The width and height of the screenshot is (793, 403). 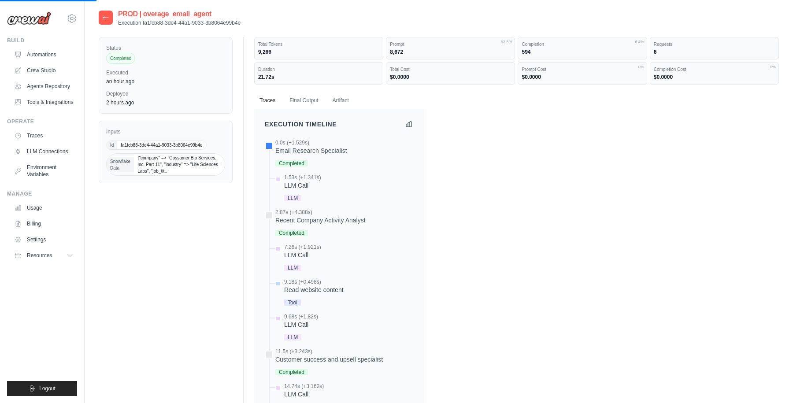 I want to click on span: 6.4%, so click(x=640, y=42).